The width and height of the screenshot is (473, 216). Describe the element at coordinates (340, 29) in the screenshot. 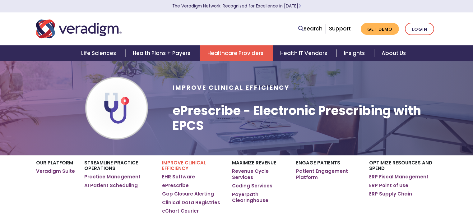

I see `a: Support` at that location.